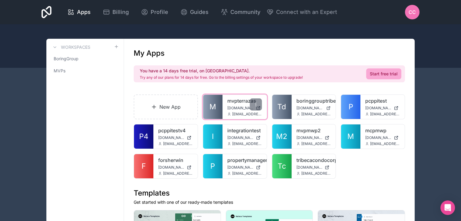 This screenshot has width=461, height=221. Describe the element at coordinates (144, 137) in the screenshot. I see `span: P4` at that location.